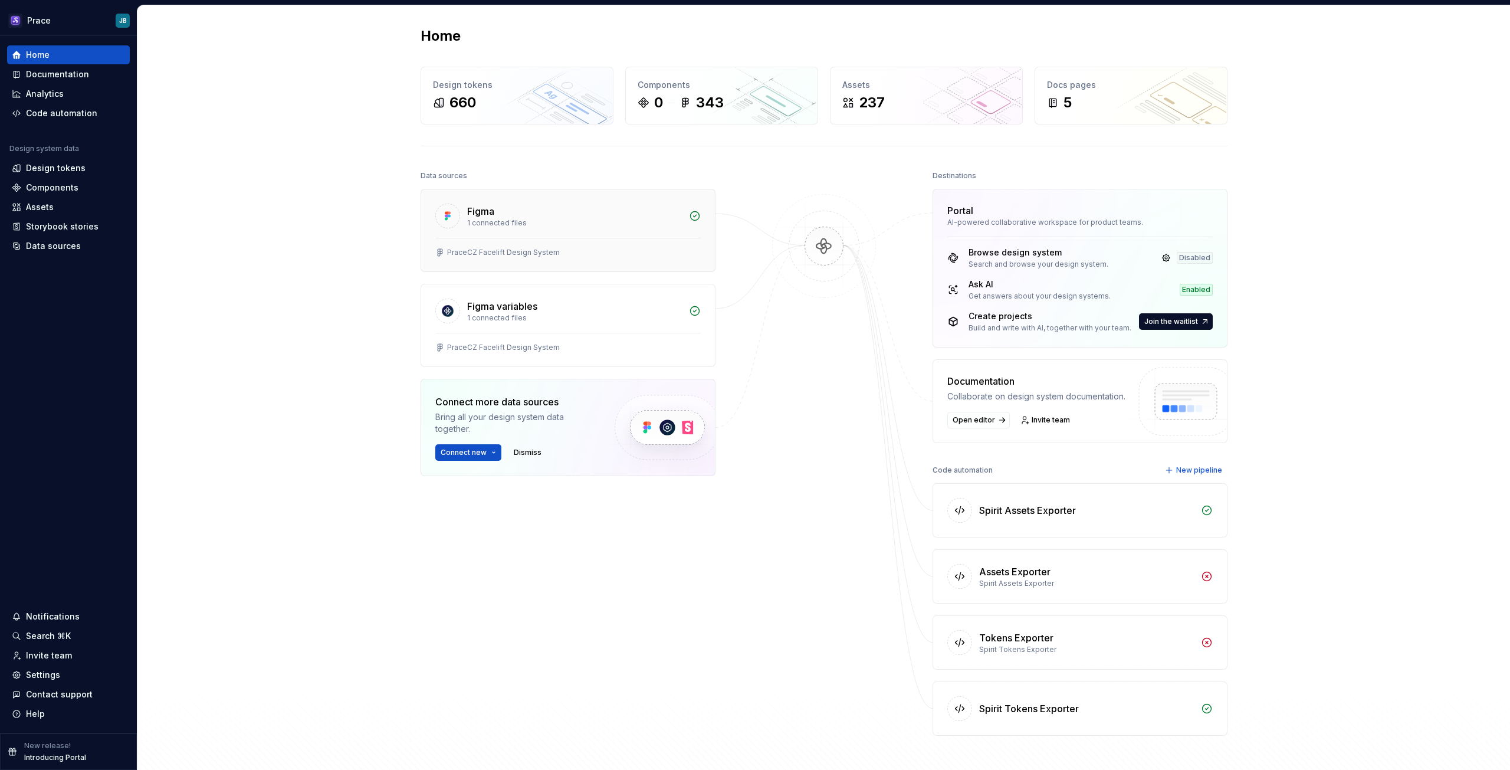 This screenshot has width=1510, height=770. What do you see at coordinates (1171, 321) in the screenshot?
I see `span: Join the waitlist` at bounding box center [1171, 321].